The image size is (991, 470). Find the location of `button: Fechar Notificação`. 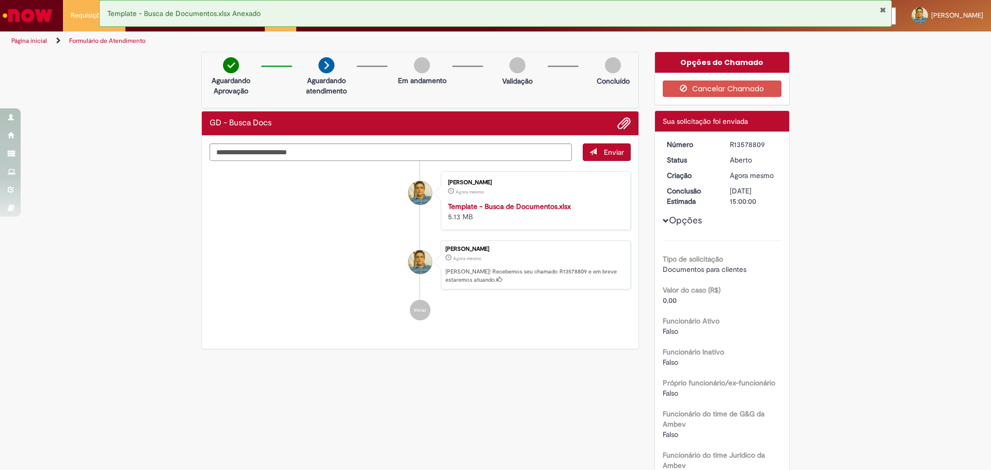

button: Fechar Notificação is located at coordinates (882, 10).